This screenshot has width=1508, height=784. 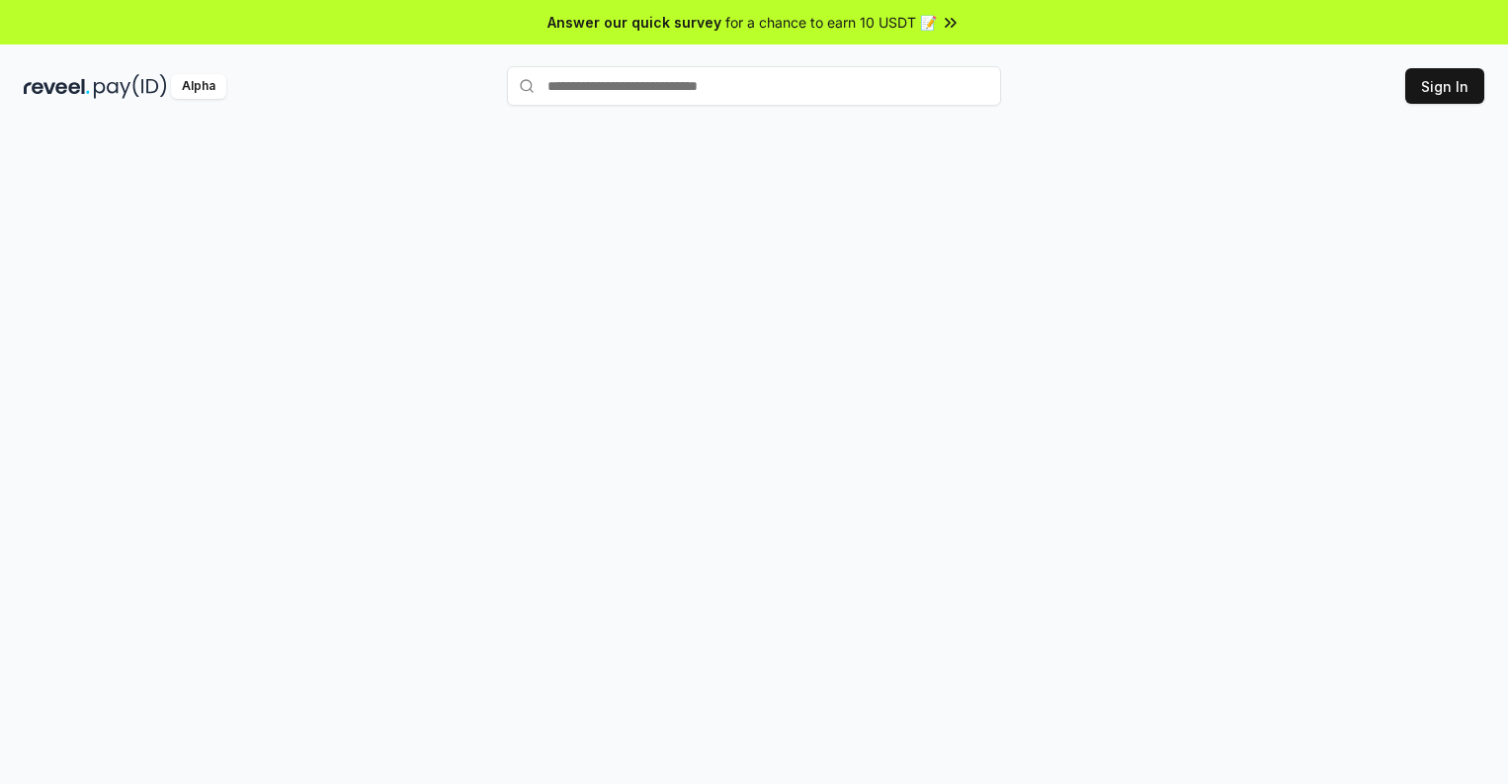 What do you see at coordinates (831, 22) in the screenshot?
I see `span: for a chance to earn 10 USDT 📝` at bounding box center [831, 22].